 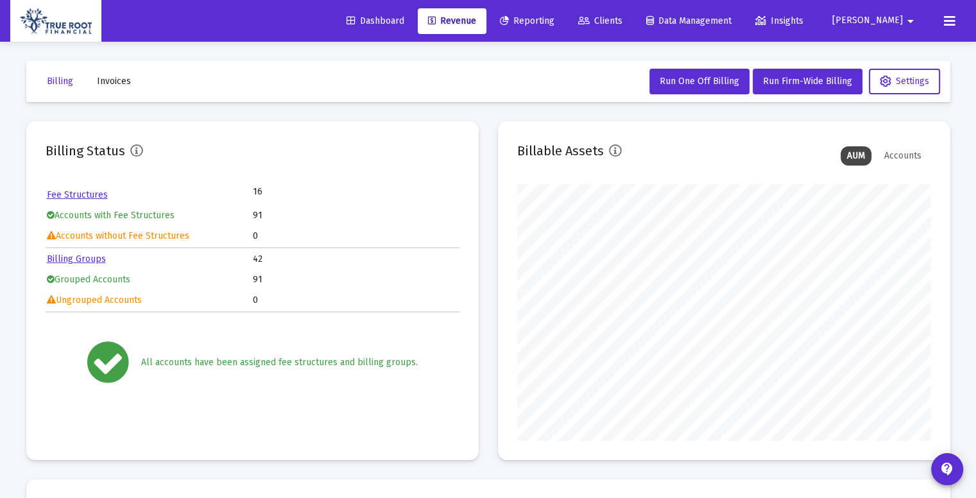 I want to click on td: Accounts with Fee Structures, so click(x=149, y=216).